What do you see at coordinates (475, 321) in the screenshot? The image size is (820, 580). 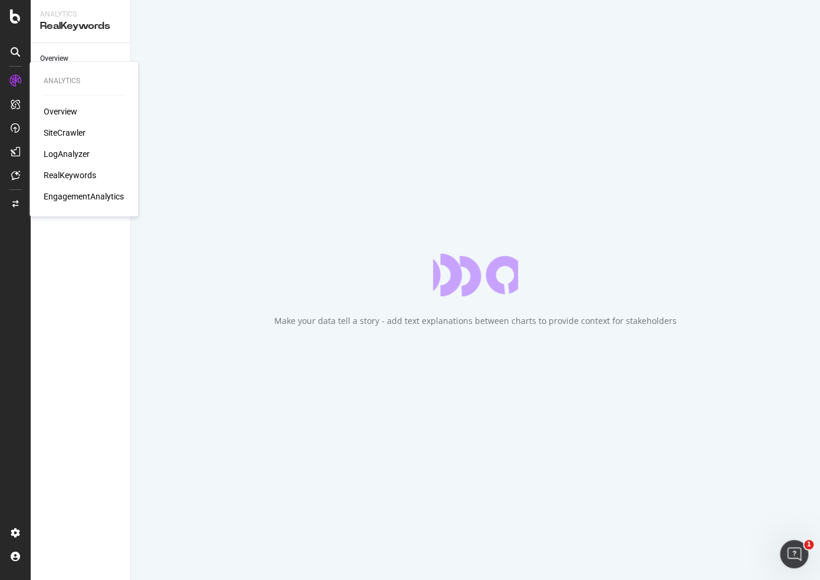 I see `div: Make your data tell a story - add text explanations between charts to provide context for stakeho...` at bounding box center [475, 321].